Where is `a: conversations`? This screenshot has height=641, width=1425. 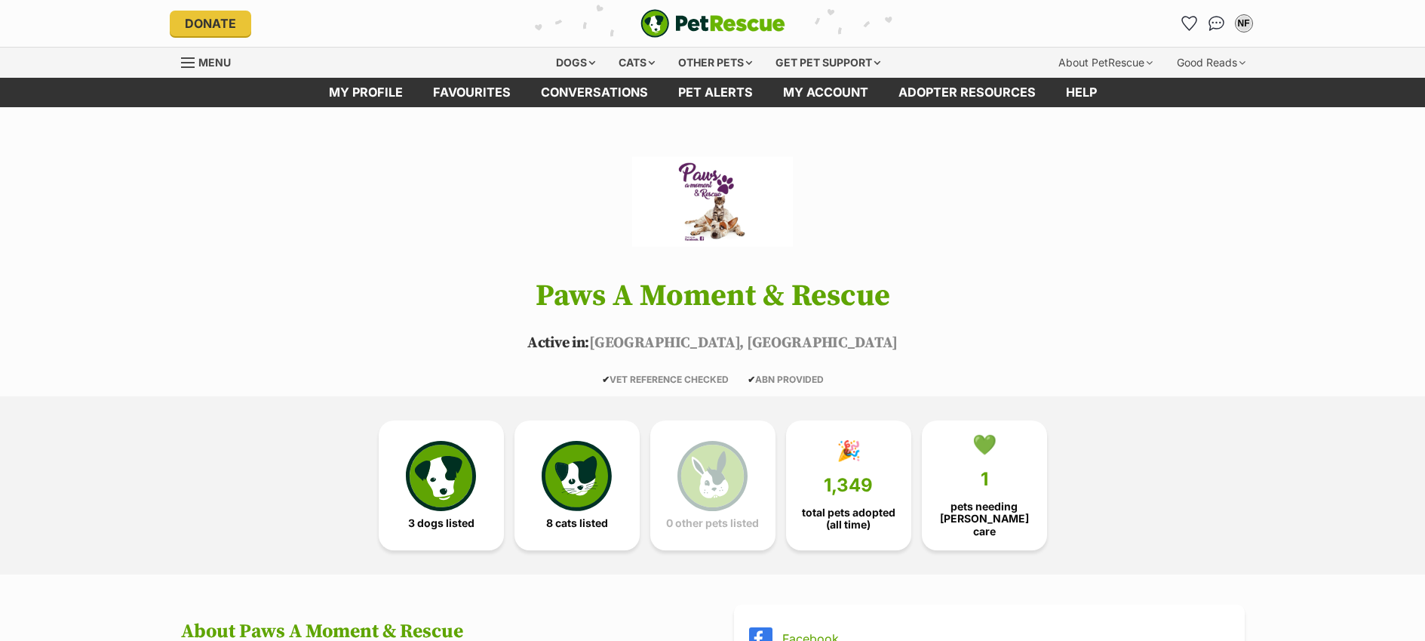
a: conversations is located at coordinates (595, 92).